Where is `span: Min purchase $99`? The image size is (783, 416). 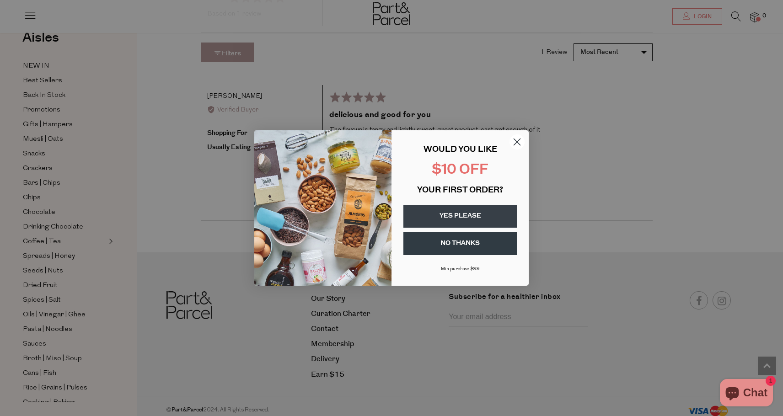 span: Min purchase $99 is located at coordinates (460, 269).